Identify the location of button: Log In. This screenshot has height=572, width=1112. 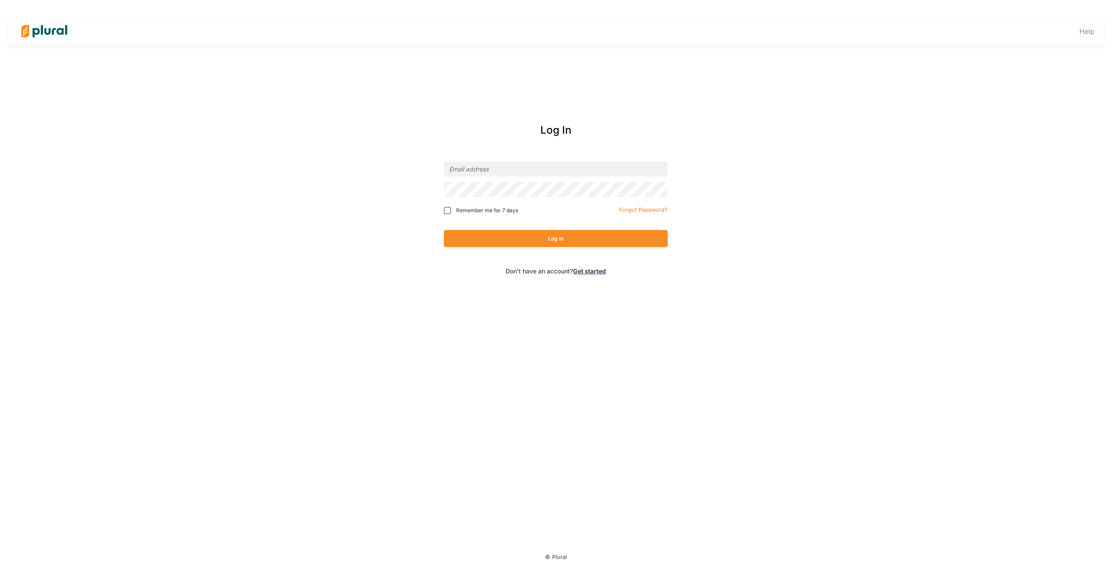
(555, 238).